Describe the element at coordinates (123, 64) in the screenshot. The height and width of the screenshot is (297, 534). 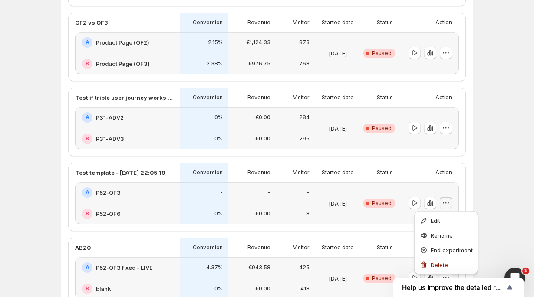
I see `h2: Product Page (OF3)` at that location.